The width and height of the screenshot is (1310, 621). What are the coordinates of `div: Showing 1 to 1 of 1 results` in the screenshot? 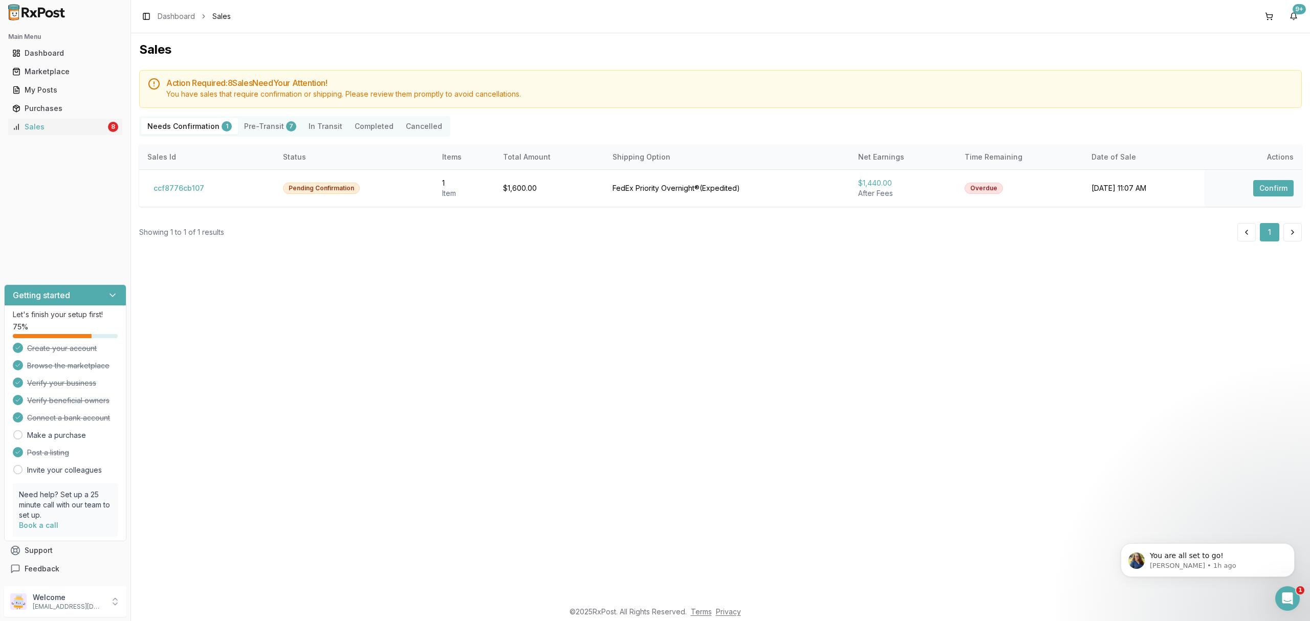 It's located at (182, 232).